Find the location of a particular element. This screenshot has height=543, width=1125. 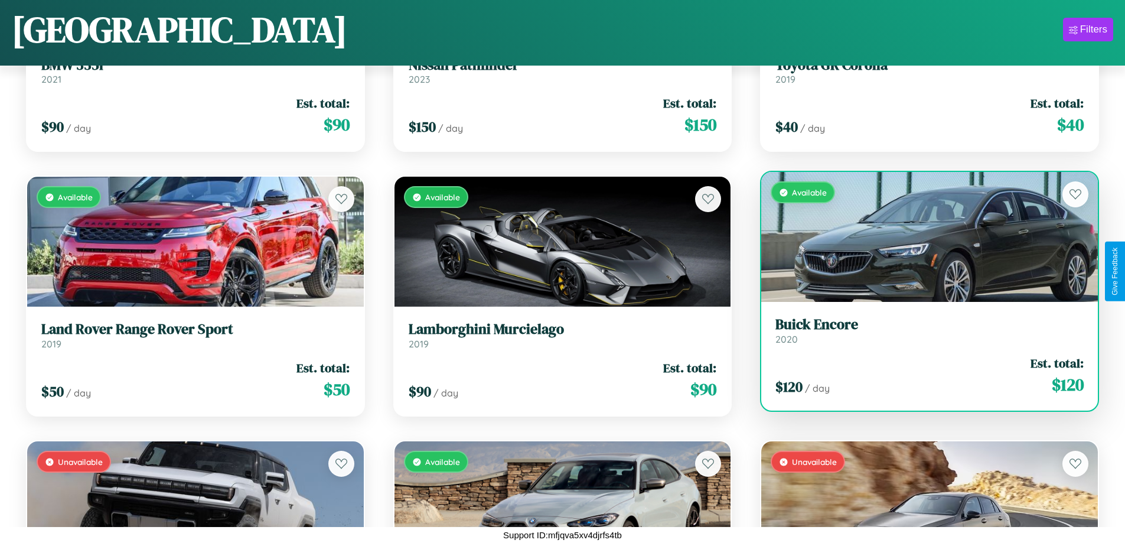

a: Nissan Pathfinder2023 is located at coordinates (563, 71).